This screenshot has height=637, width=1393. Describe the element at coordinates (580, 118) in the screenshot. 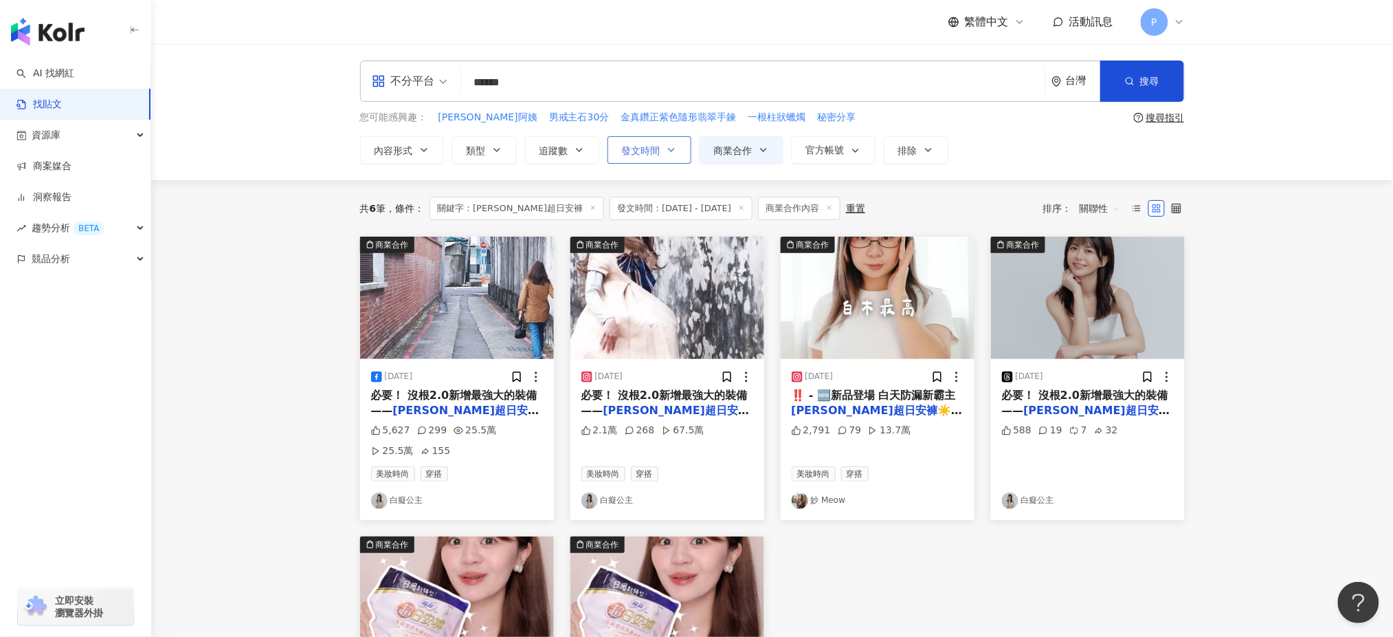

I see `button: 男戒主石30分` at that location.